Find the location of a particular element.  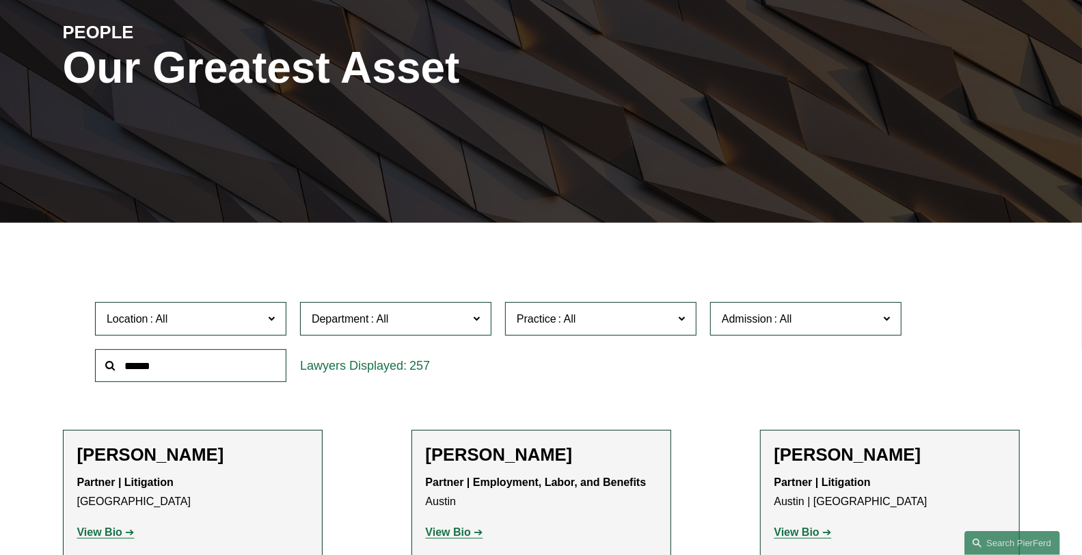

h1: Our Greatest Asset is located at coordinates (381, 68).